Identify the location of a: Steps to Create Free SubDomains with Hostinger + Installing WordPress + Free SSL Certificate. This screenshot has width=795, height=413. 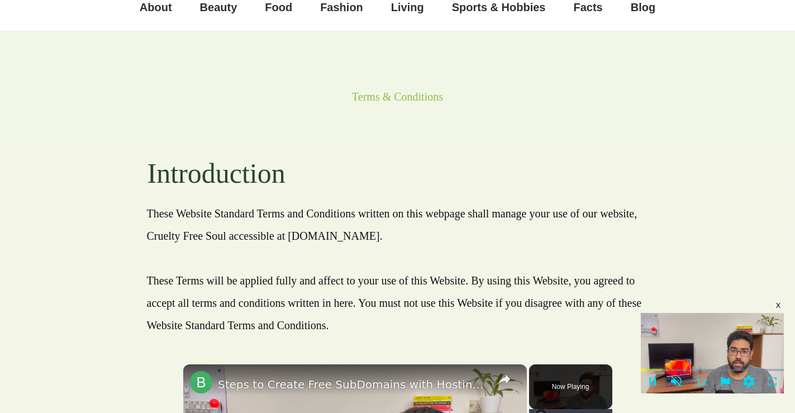
(353, 385).